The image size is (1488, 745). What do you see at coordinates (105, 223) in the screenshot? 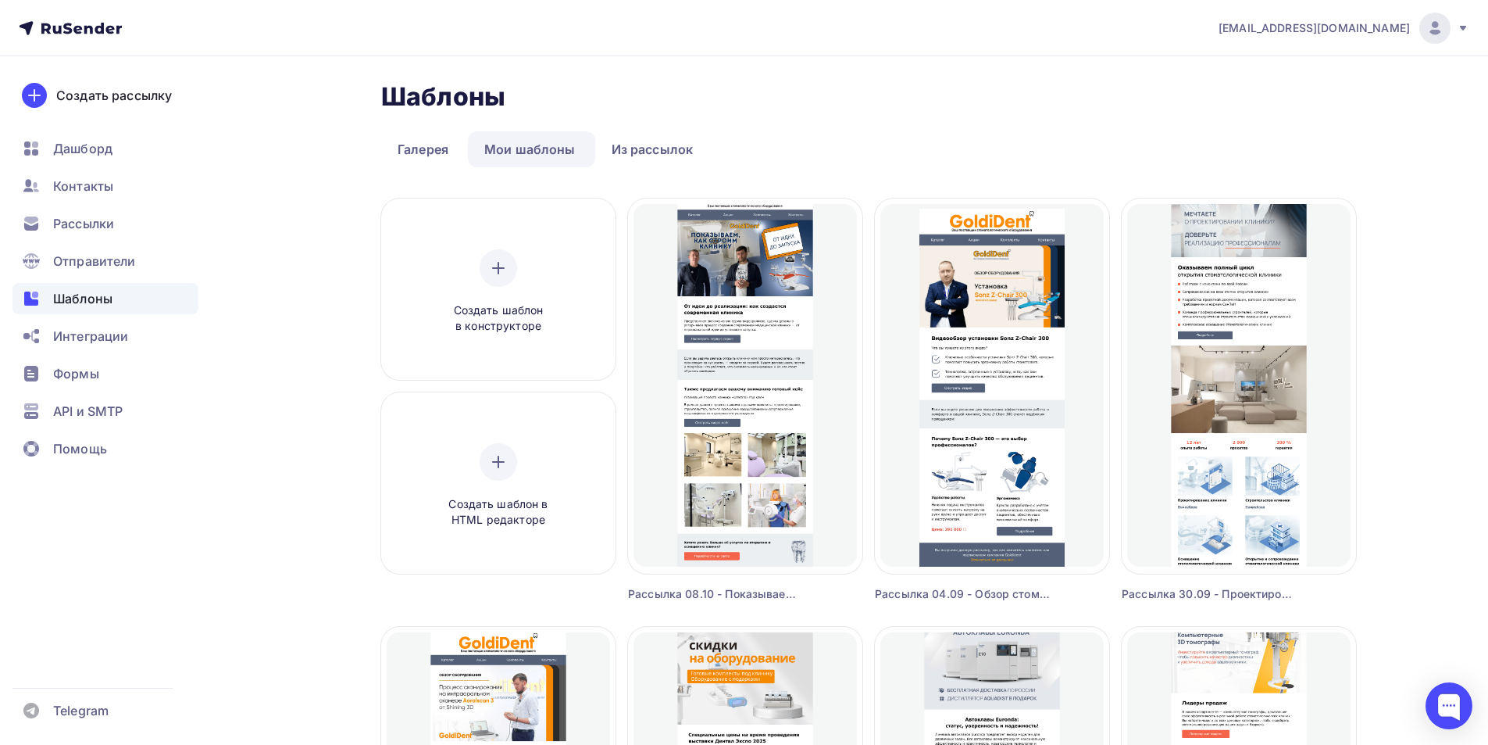
I see `a: Рассылки` at bounding box center [105, 223].